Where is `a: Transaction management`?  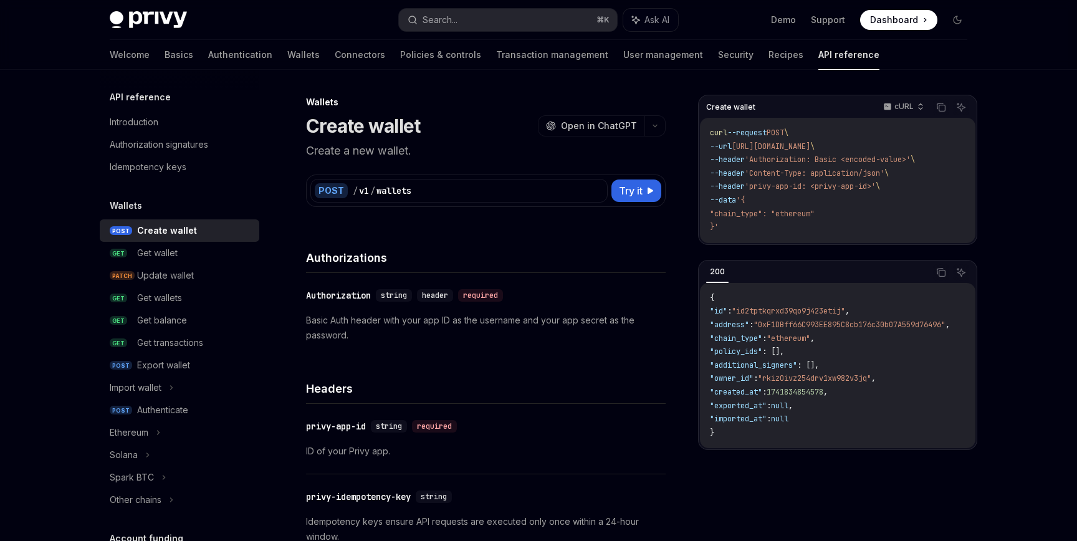 a: Transaction management is located at coordinates (552, 55).